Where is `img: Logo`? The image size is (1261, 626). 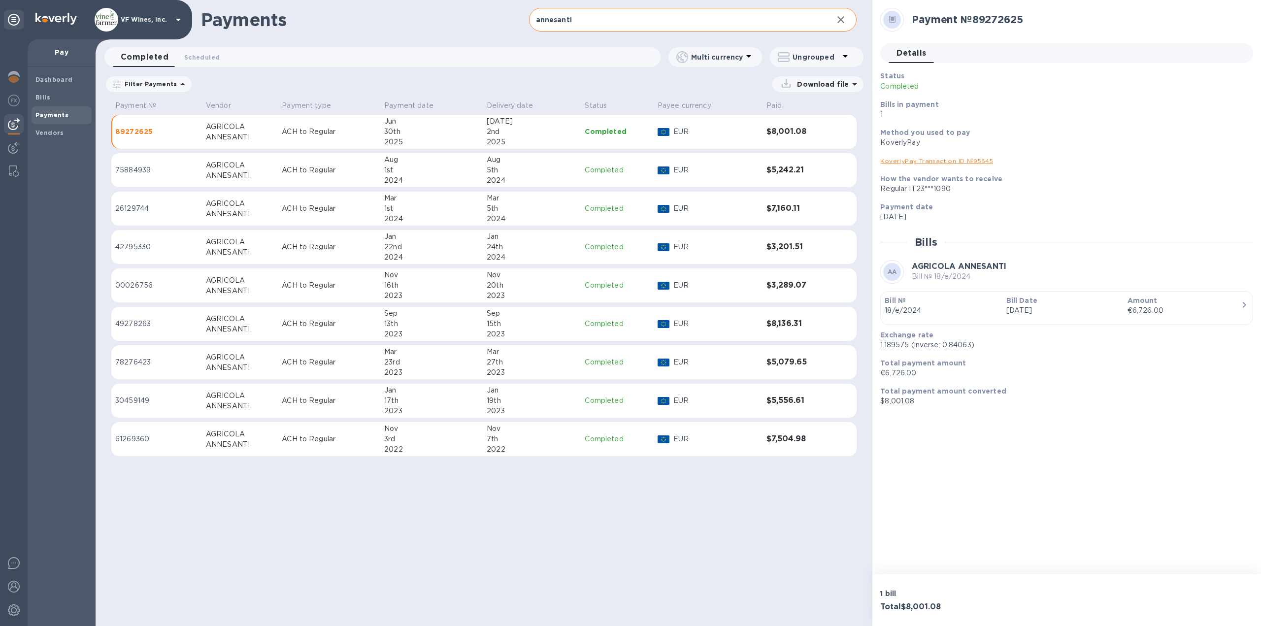
img: Logo is located at coordinates (56, 19).